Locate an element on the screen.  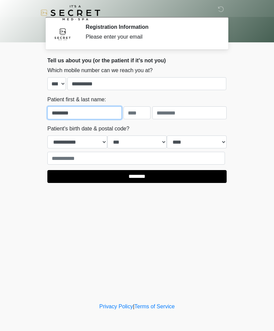
a: Terms of Service is located at coordinates (154, 306).